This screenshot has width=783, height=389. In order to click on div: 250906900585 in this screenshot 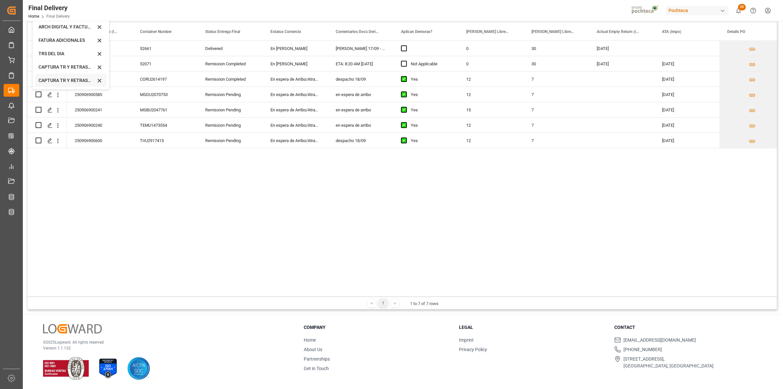, I will do `click(100, 94)`.